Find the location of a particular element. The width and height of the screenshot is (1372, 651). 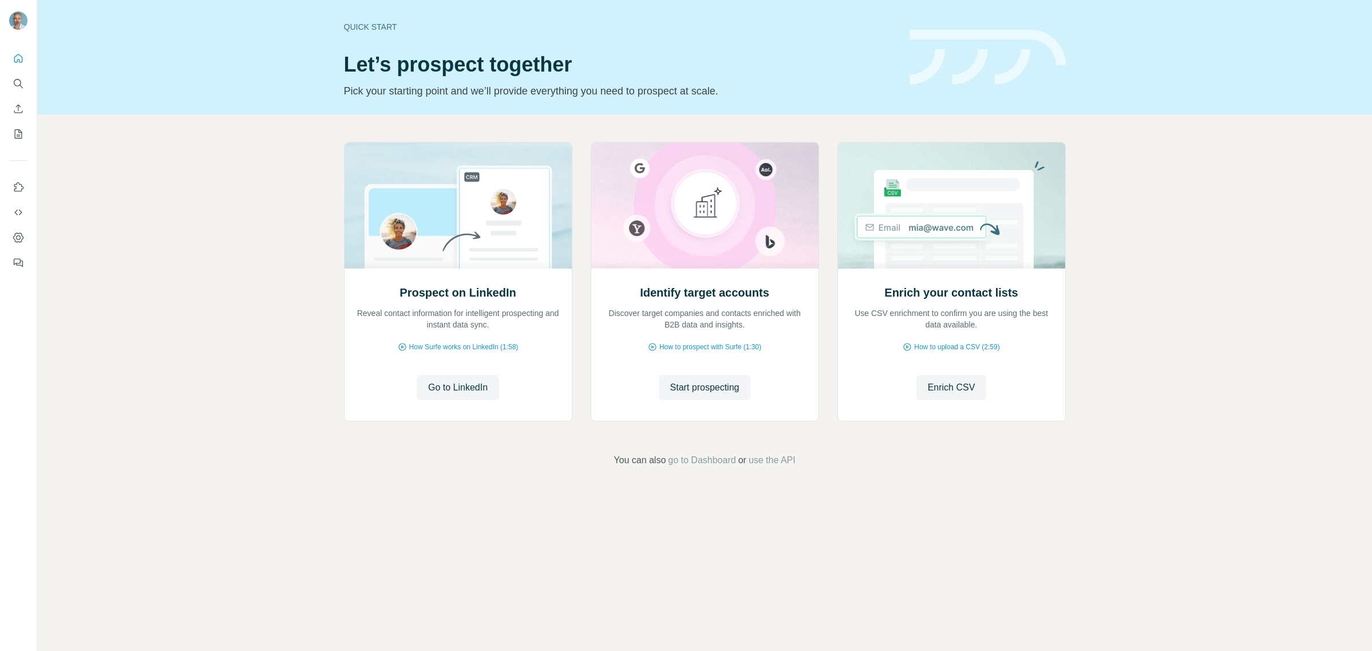

button: use the API is located at coordinates (772, 460).